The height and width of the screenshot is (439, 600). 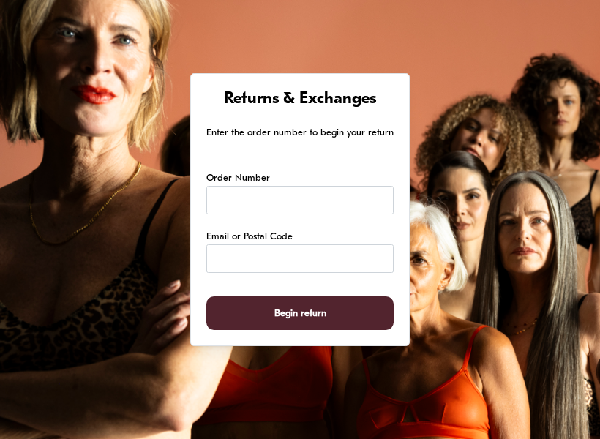 I want to click on p: Enter the order number to begin your return, so click(x=300, y=132).